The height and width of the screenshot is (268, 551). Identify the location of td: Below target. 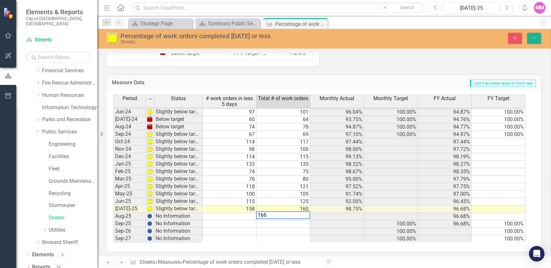
(178, 119).